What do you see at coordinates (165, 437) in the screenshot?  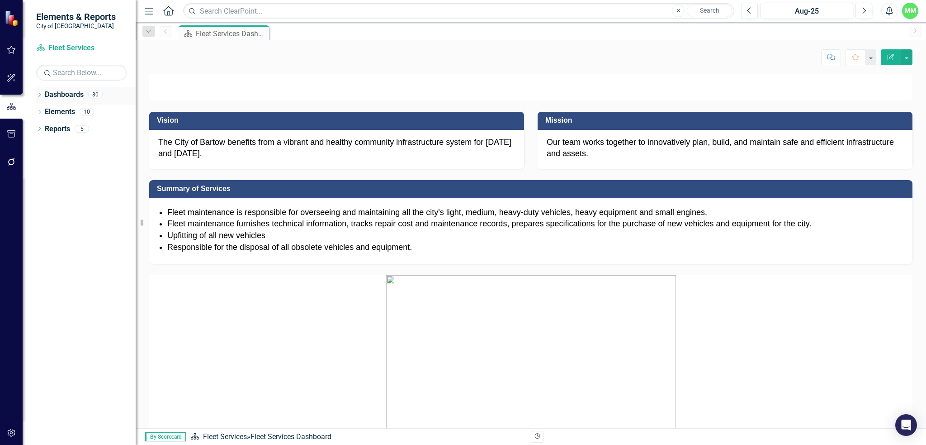 I see `span: By Scorecard` at bounding box center [165, 437].